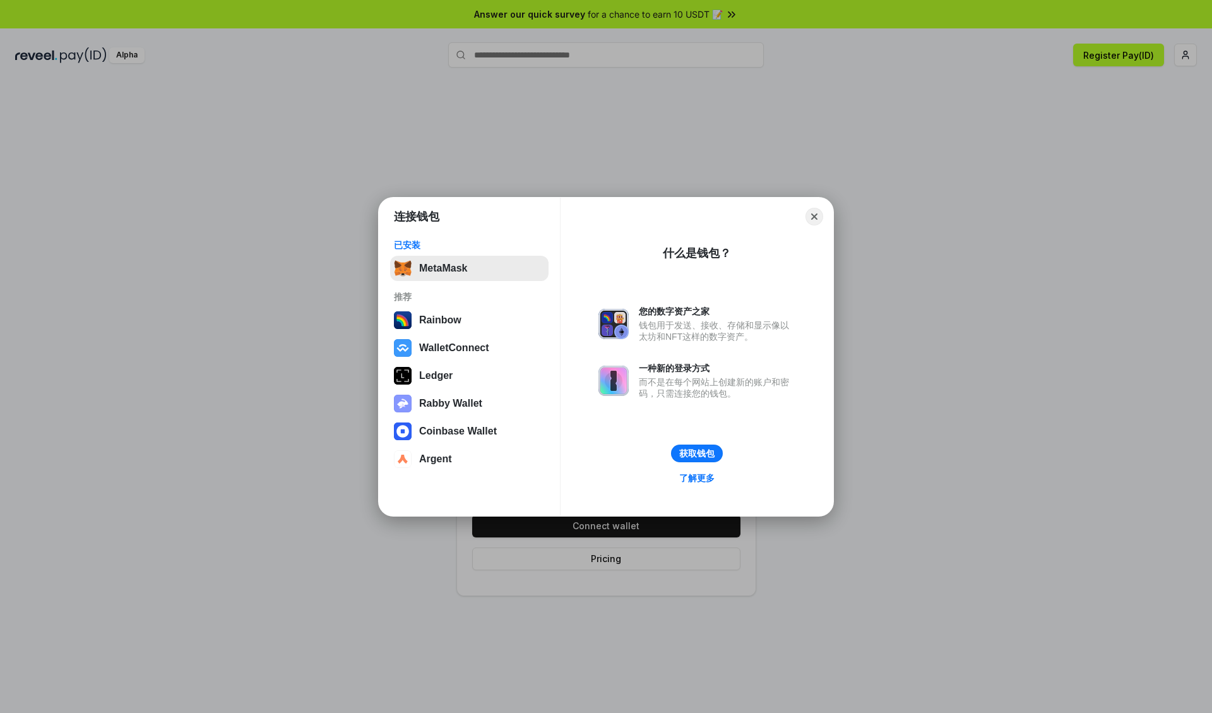 The image size is (1212, 713). Describe the element at coordinates (440, 320) in the screenshot. I see `div: Rainbow` at that location.